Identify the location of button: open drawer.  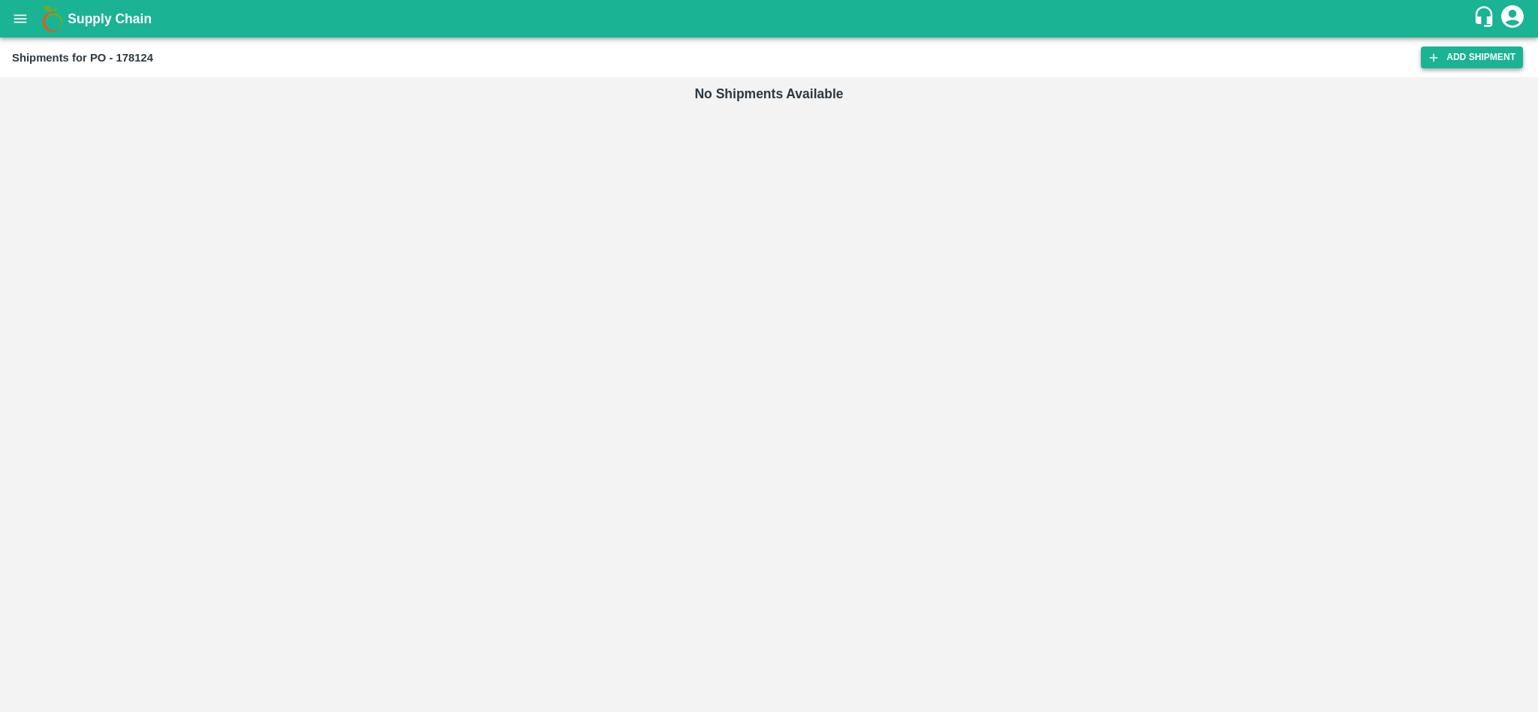
(20, 19).